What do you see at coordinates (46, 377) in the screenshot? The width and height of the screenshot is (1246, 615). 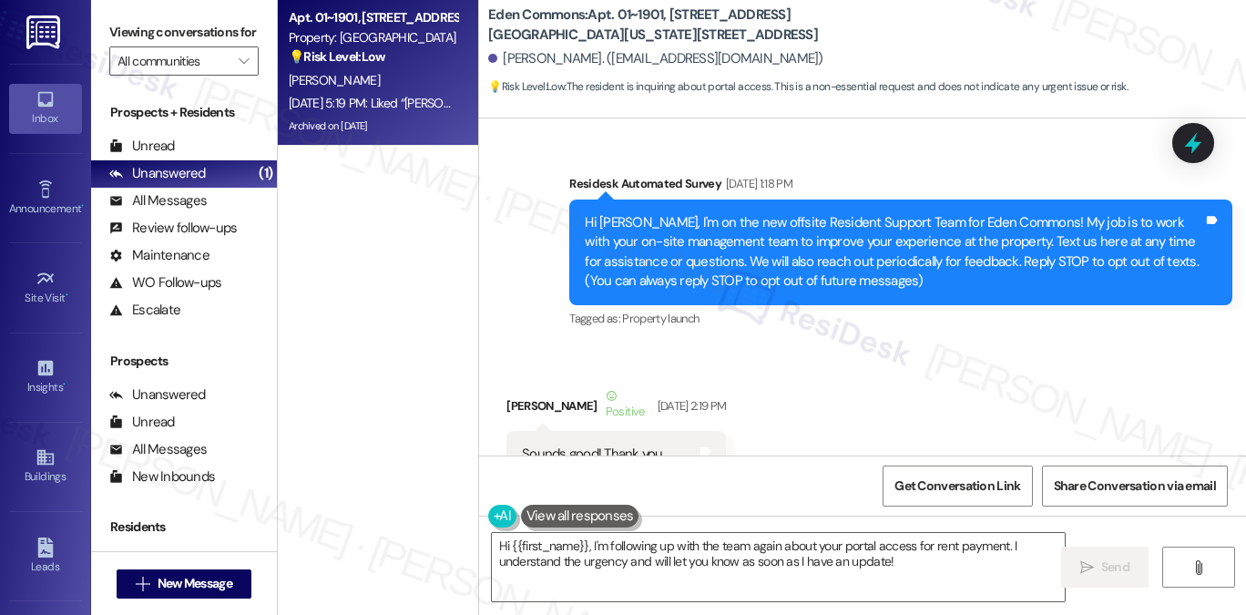 I see `a: Insights •` at bounding box center [46, 377].